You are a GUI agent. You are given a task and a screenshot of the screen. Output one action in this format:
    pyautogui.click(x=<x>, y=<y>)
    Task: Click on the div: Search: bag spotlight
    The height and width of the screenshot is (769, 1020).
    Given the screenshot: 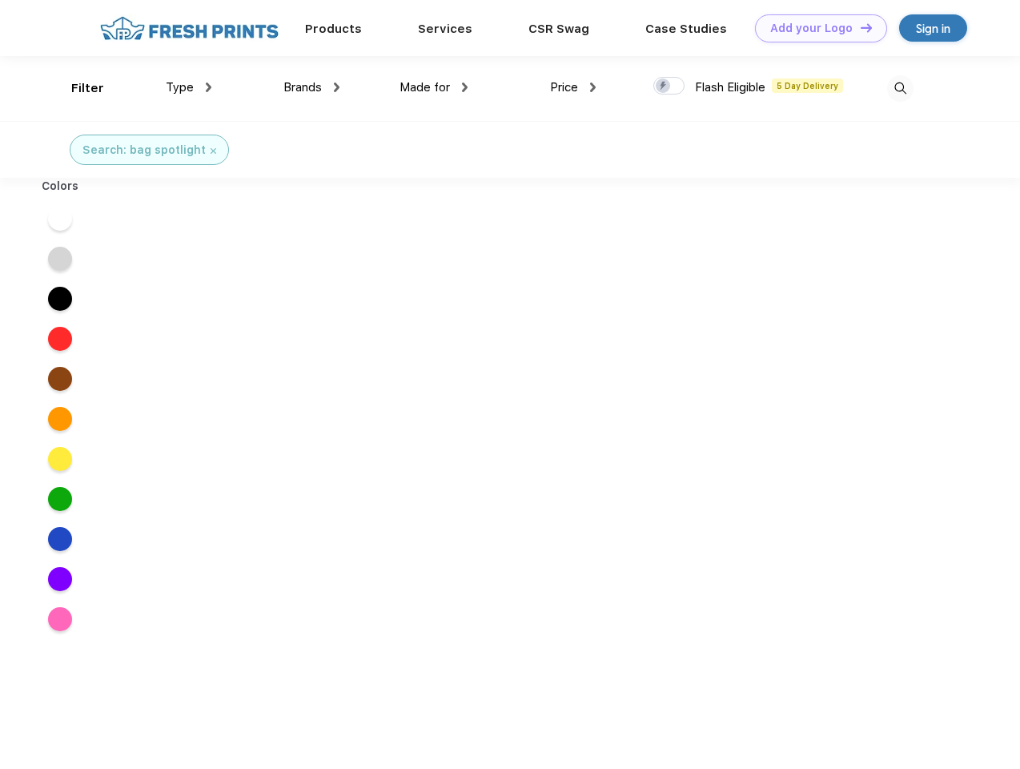 What is the action you would take?
    pyautogui.click(x=144, y=150)
    